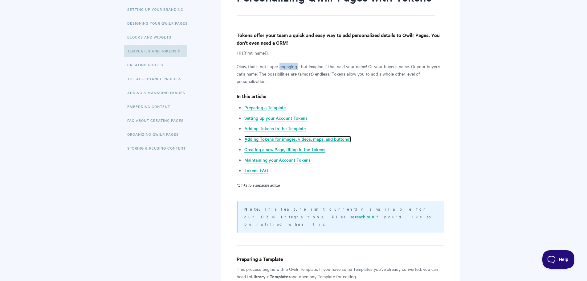  Describe the element at coordinates (340, 216) in the screenshot. I see `p: This feature isn't currently available for our CRM integrations. Please if you'd like to be notif...` at that location.